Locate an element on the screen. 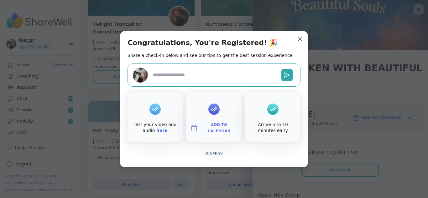 The image size is (428, 198). a: here is located at coordinates (162, 131).